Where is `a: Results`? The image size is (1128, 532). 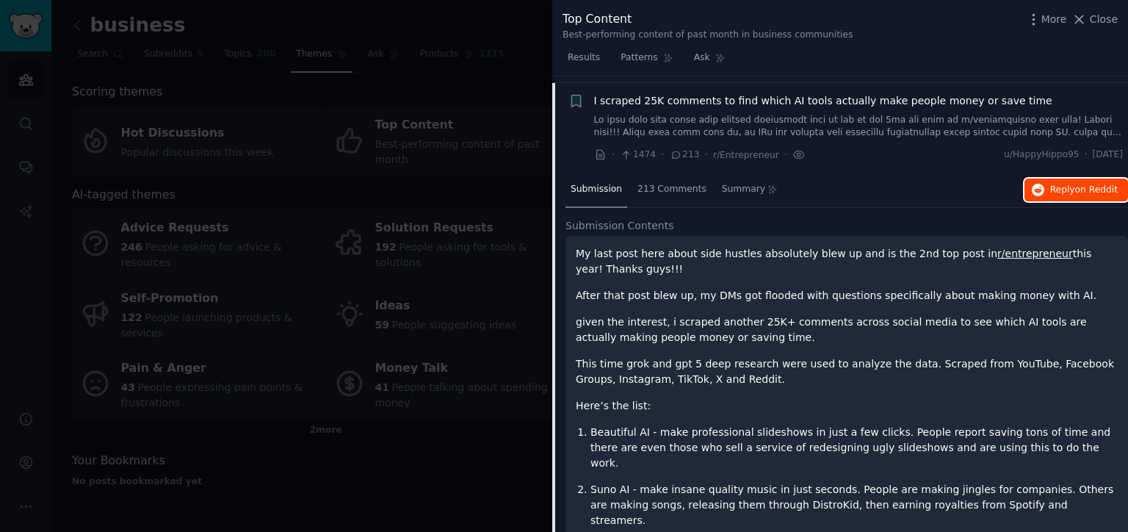
a: Results is located at coordinates (584, 61).